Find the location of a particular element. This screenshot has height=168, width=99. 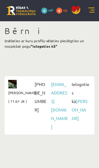

span: mP is located at coordinates (51, 10).